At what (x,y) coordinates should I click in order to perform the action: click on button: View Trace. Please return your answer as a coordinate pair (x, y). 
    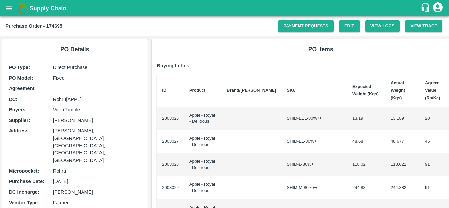
    Looking at the image, I should click on (423, 26).